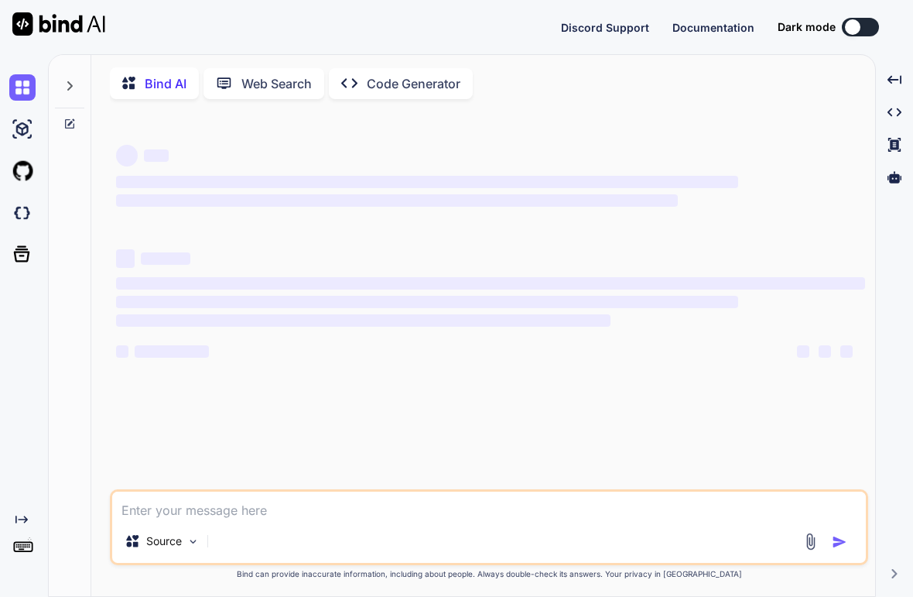  I want to click on p: Bind can provide inaccurate information, including about people. Always double-check its answers...., so click(489, 573).